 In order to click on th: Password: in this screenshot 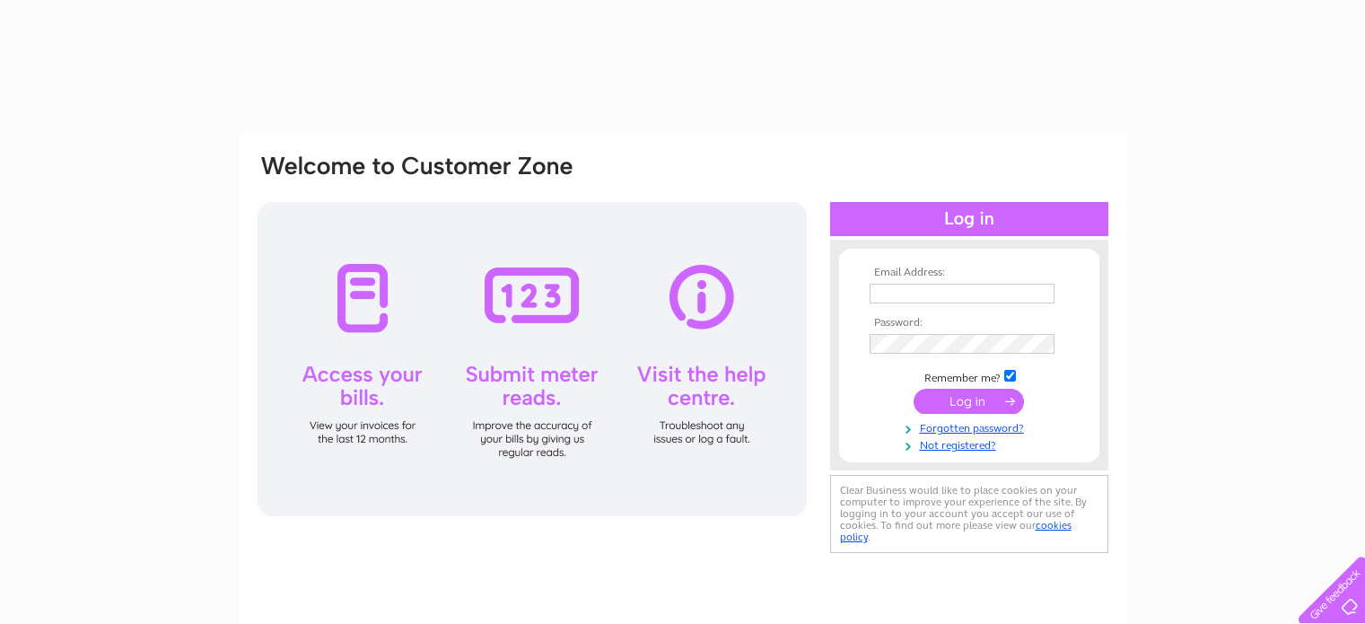, I will do `click(969, 323)`.